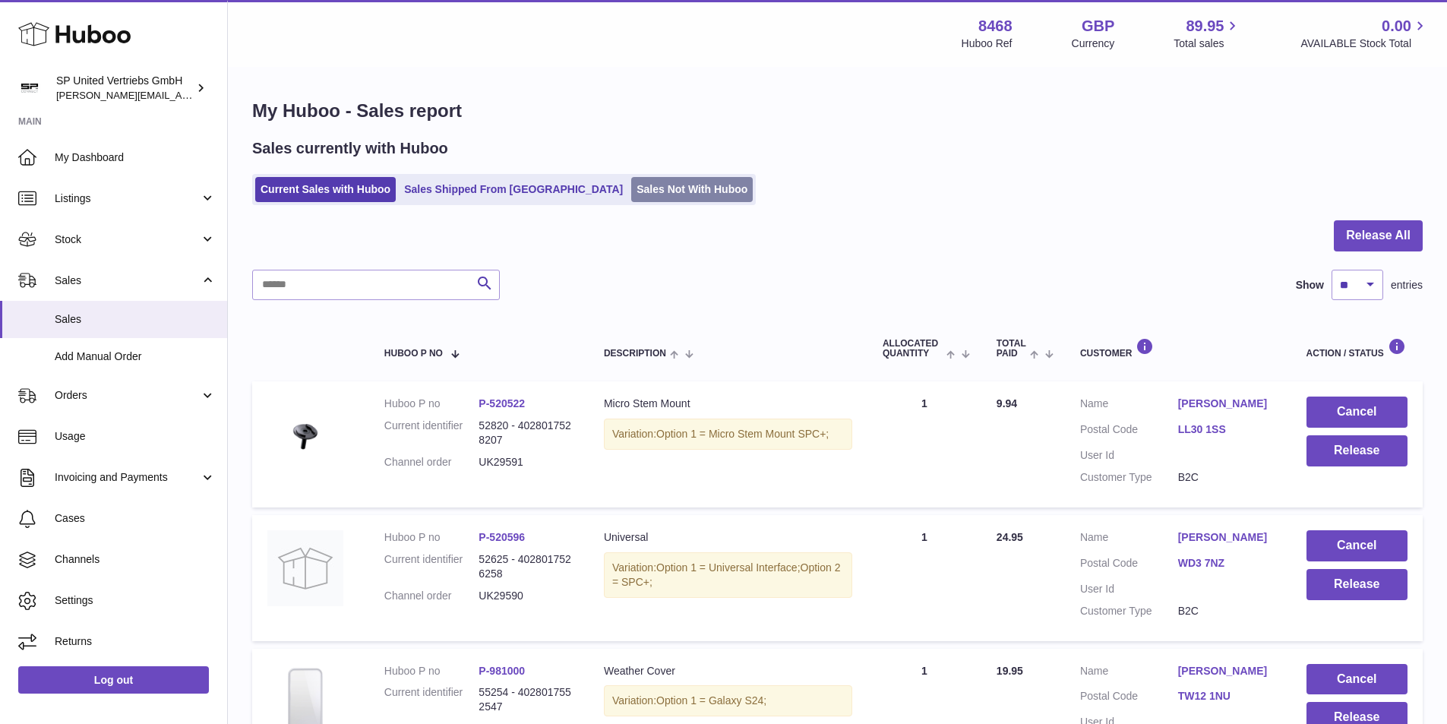 Image resolution: width=1447 pixels, height=724 pixels. I want to click on a: WD3 7NZ, so click(1227, 563).